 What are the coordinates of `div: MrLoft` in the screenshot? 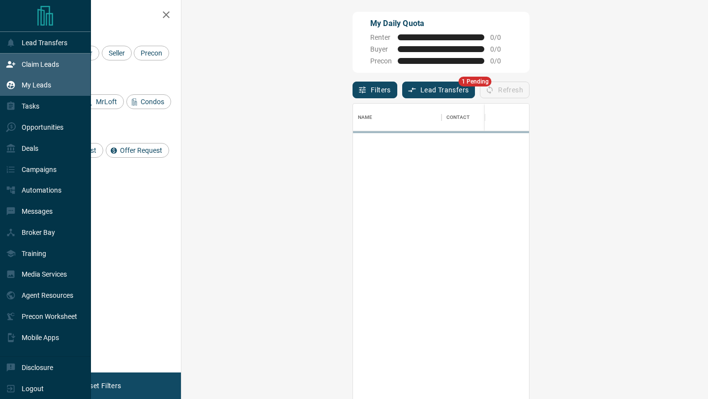 It's located at (103, 102).